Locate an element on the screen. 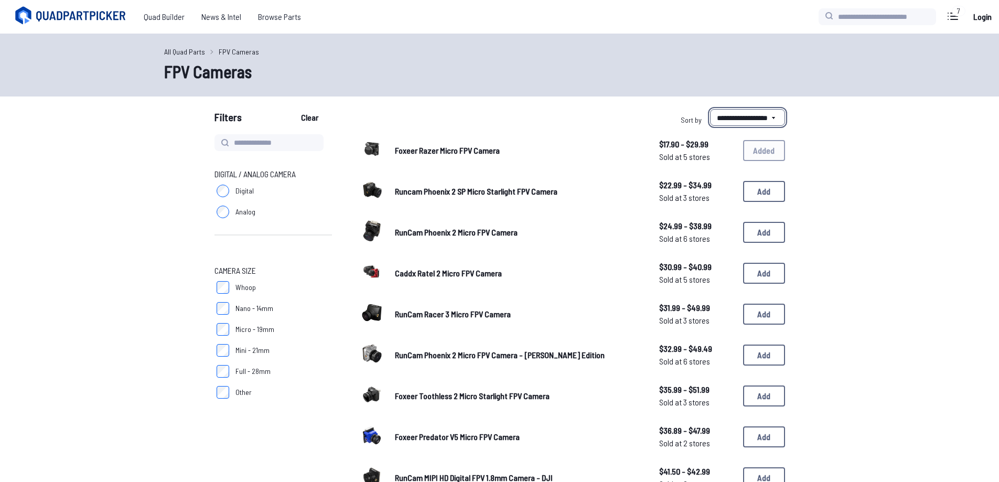 This screenshot has height=482, width=999. span: Caddx Ratel 2 Micro FPV Camera is located at coordinates (448, 273).